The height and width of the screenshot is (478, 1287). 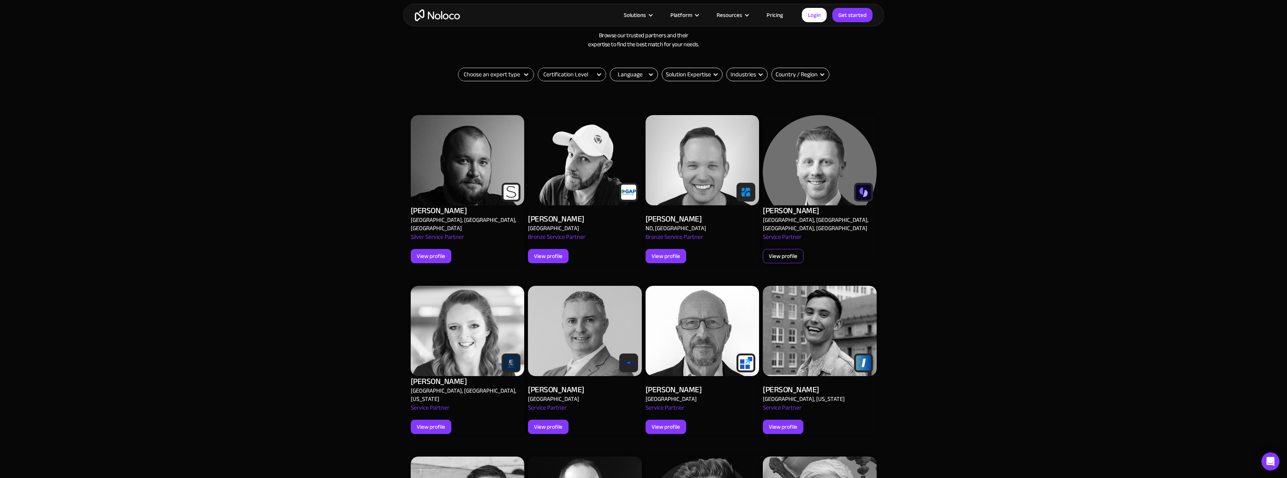 I want to click on a: home, so click(x=438, y=15).